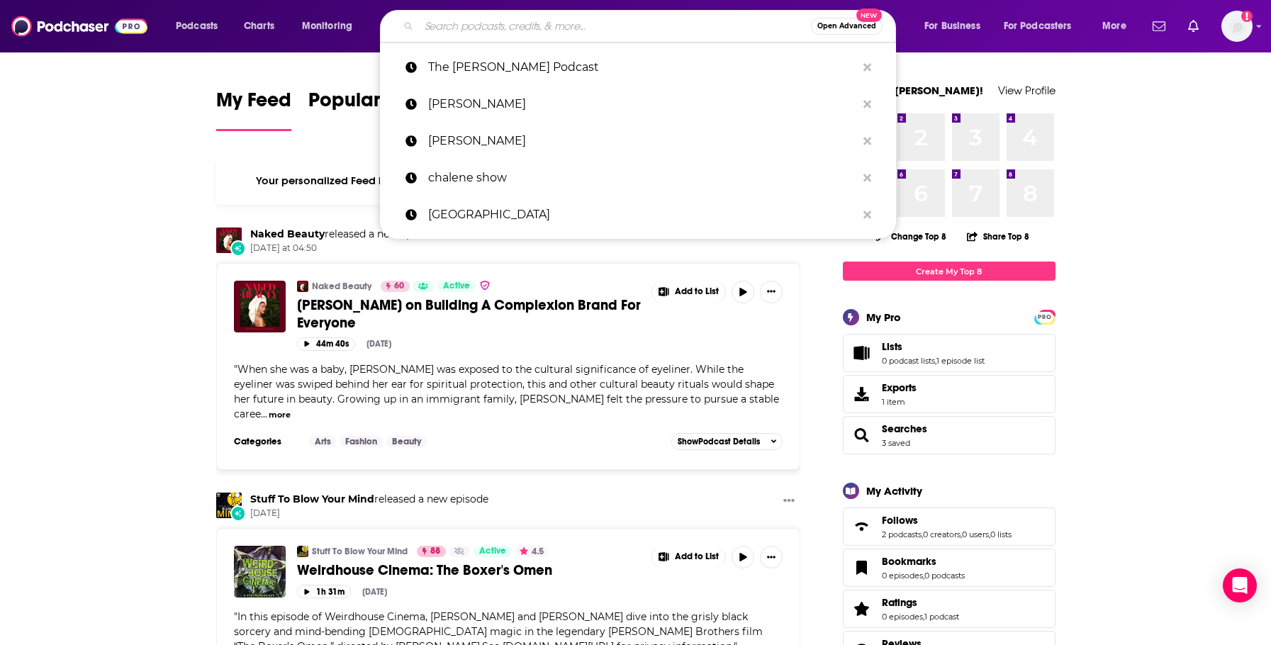 Image resolution: width=1271 pixels, height=645 pixels. I want to click on p: stockton street, so click(642, 215).